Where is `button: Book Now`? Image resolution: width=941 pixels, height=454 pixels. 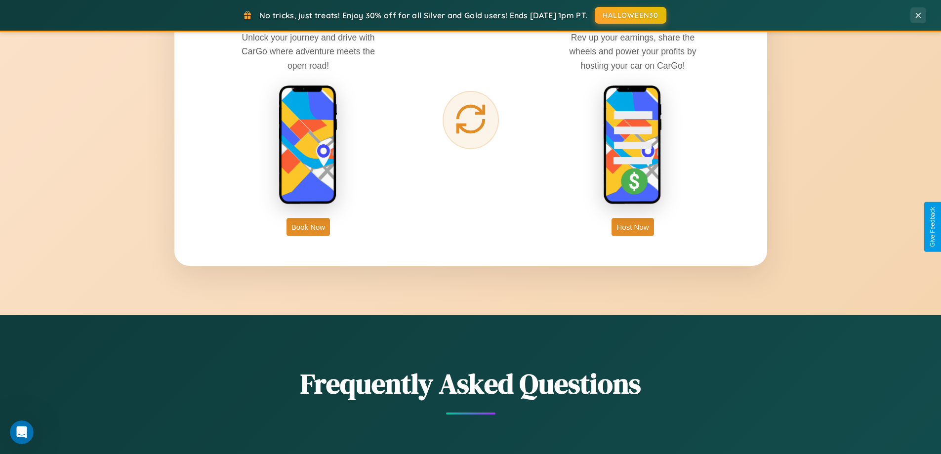 button: Book Now is located at coordinates (308, 227).